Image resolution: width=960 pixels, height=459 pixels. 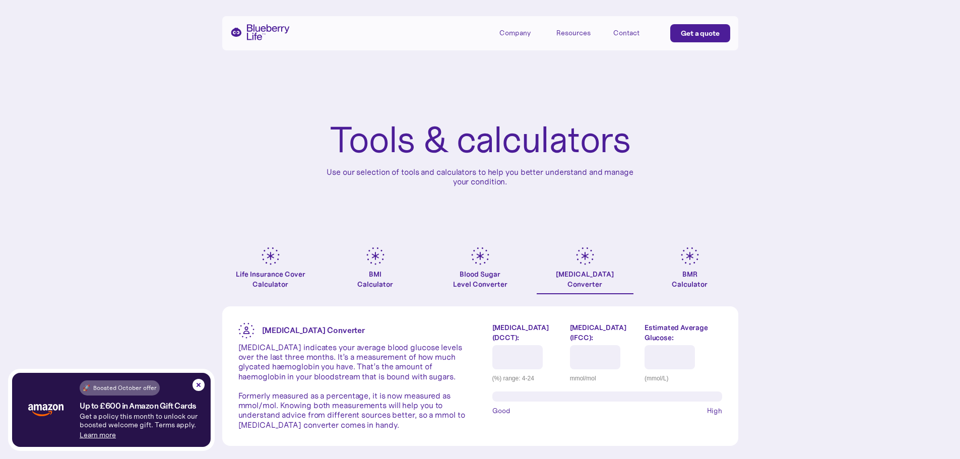 What do you see at coordinates (480, 177) in the screenshot?
I see `p: Use our selection of tools and calculators to help you better understand and manage your condition.` at bounding box center [480, 177].